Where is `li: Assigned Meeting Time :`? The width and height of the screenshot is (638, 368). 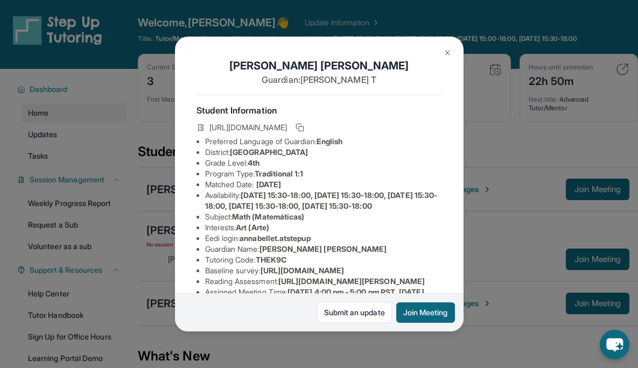 li: Assigned Meeting Time : is located at coordinates (323, 298).